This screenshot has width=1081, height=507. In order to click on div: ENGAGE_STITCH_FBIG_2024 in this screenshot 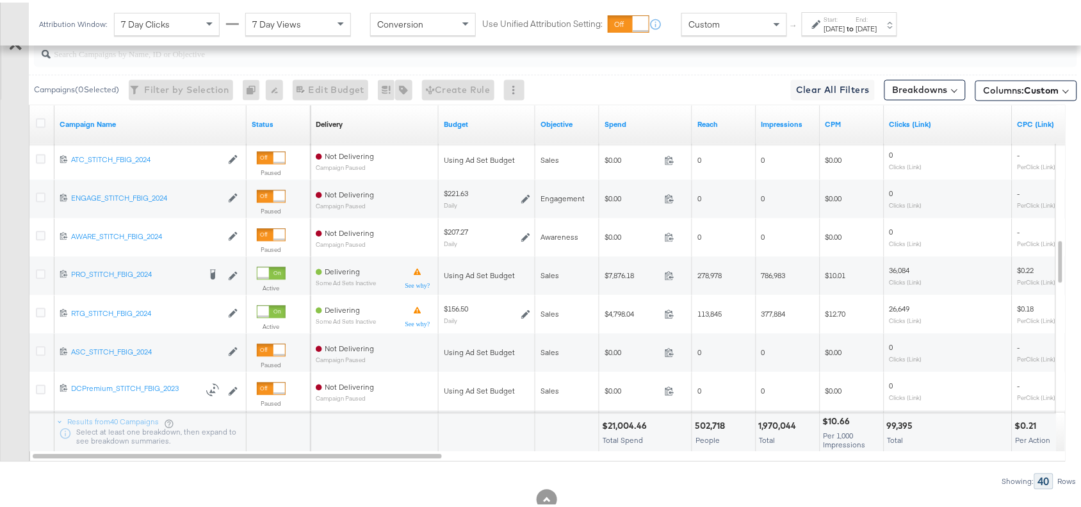, I will do `click(146, 196)`.